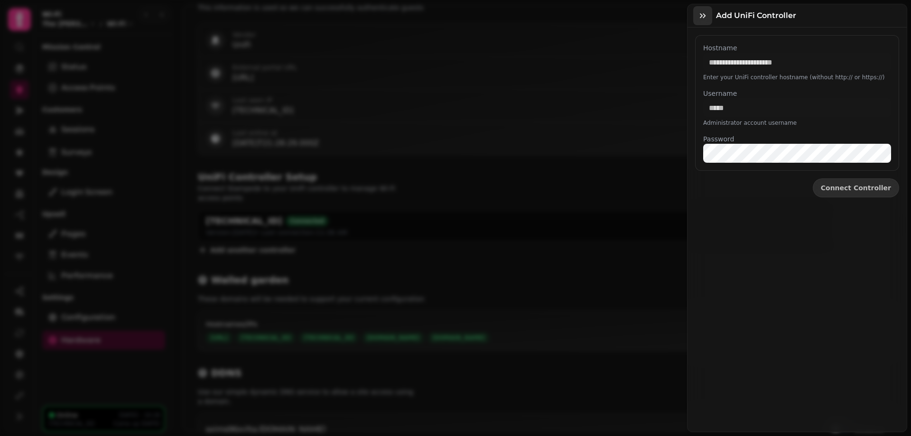  Describe the element at coordinates (797, 123) in the screenshot. I see `p: Administrator account username` at that location.